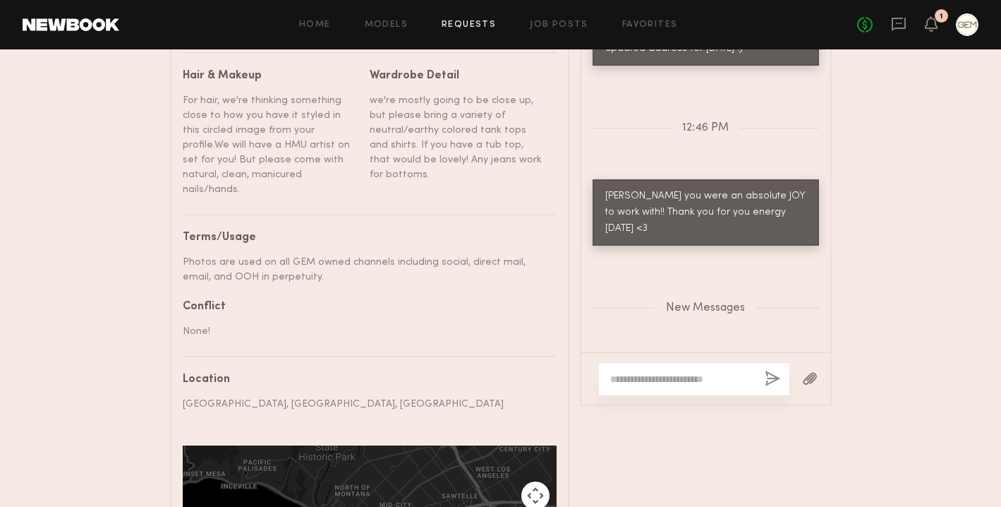 The image size is (1001, 507). I want to click on div: we're mostly going to be close up, but please bring a variety of neutral/earthy colored tank tops..., so click(458, 138).